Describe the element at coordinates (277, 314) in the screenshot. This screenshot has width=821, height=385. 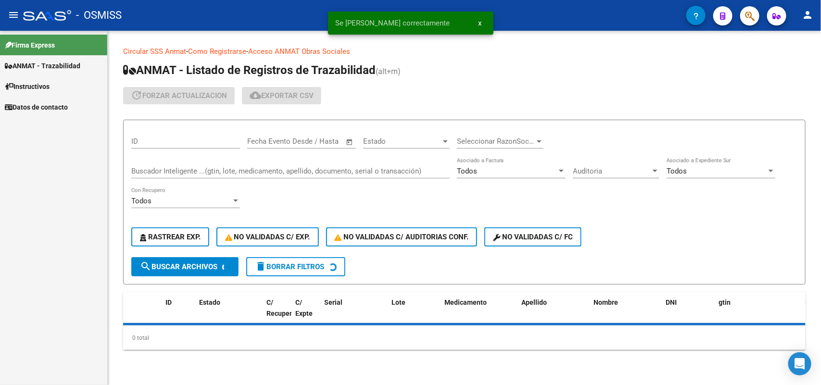
I see `datatable-header-cell: C/ Recupero` at that location.